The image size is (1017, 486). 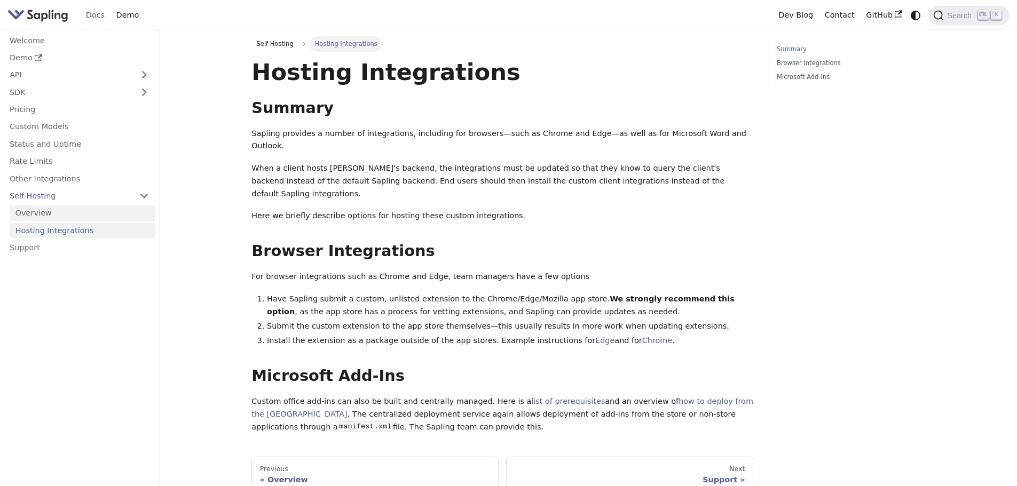 I want to click on h2: Summary, so click(x=502, y=108).